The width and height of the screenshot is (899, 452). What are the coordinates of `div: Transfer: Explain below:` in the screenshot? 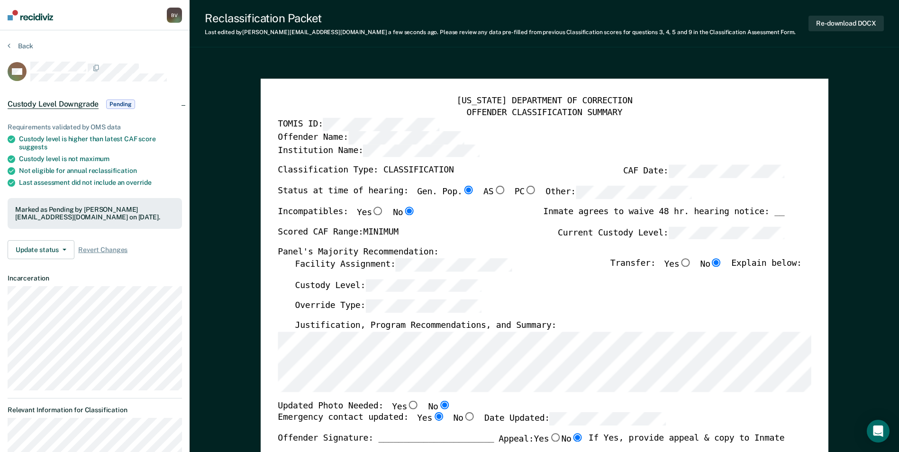 It's located at (706, 269).